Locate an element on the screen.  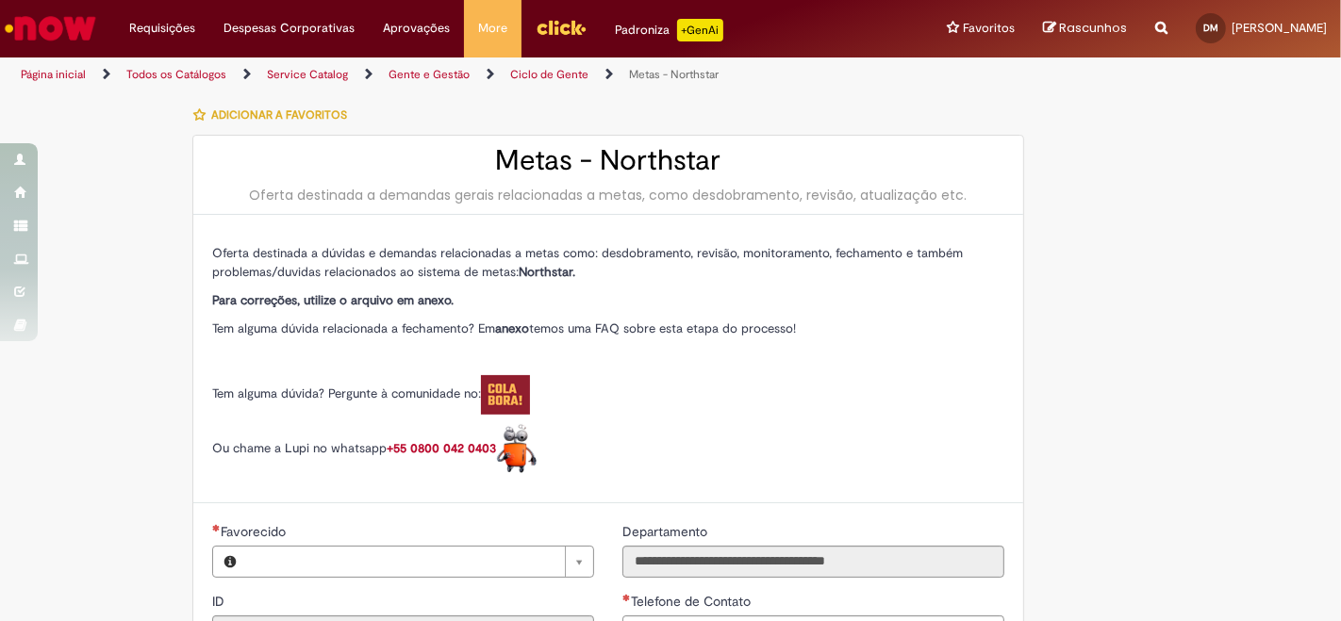
span: Rascunhos is located at coordinates (1093, 27).